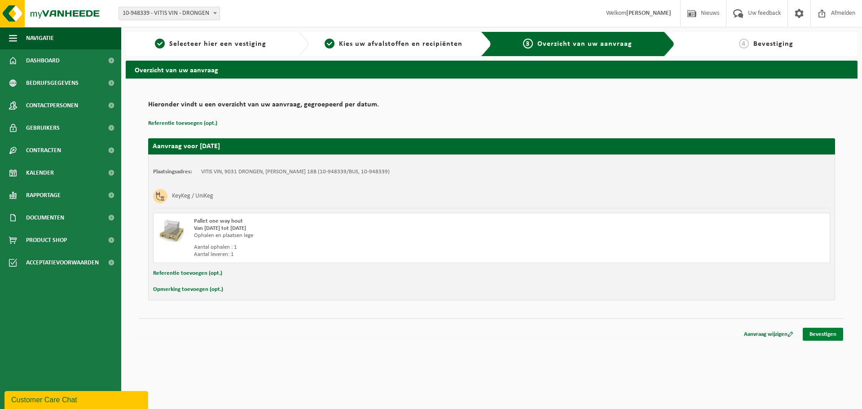 Image resolution: width=862 pixels, height=409 pixels. What do you see at coordinates (744, 44) in the screenshot?
I see `span: 4` at bounding box center [744, 44].